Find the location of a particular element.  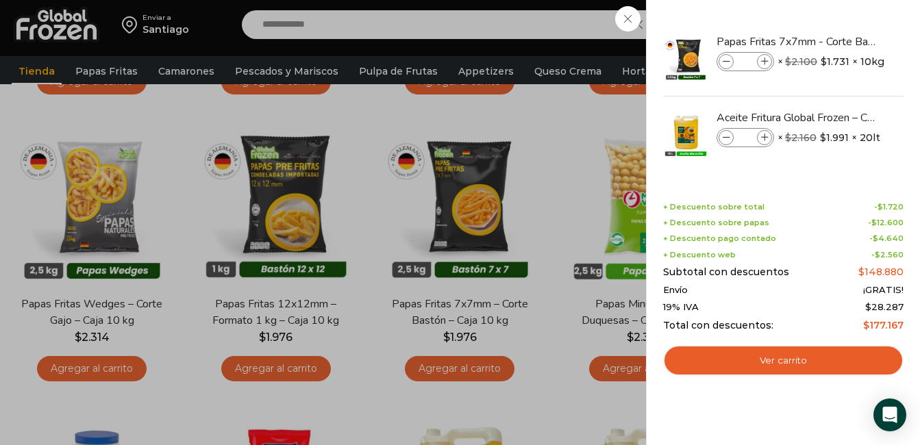

bdi: 2.100 is located at coordinates (801, 62).